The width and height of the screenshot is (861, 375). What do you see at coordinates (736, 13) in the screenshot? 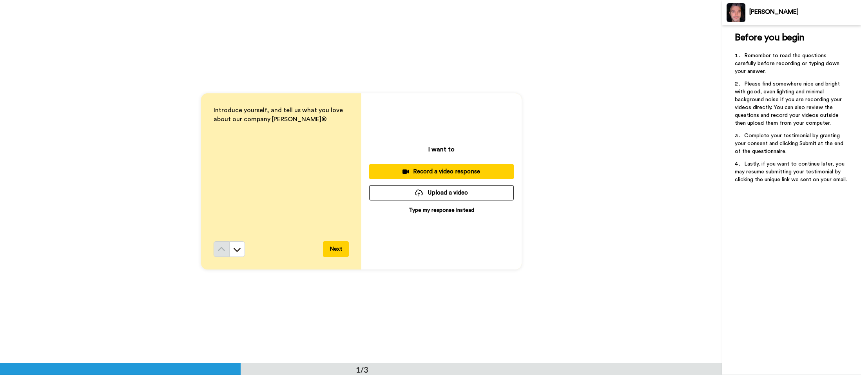
I see `img: Profile Image` at bounding box center [736, 13].